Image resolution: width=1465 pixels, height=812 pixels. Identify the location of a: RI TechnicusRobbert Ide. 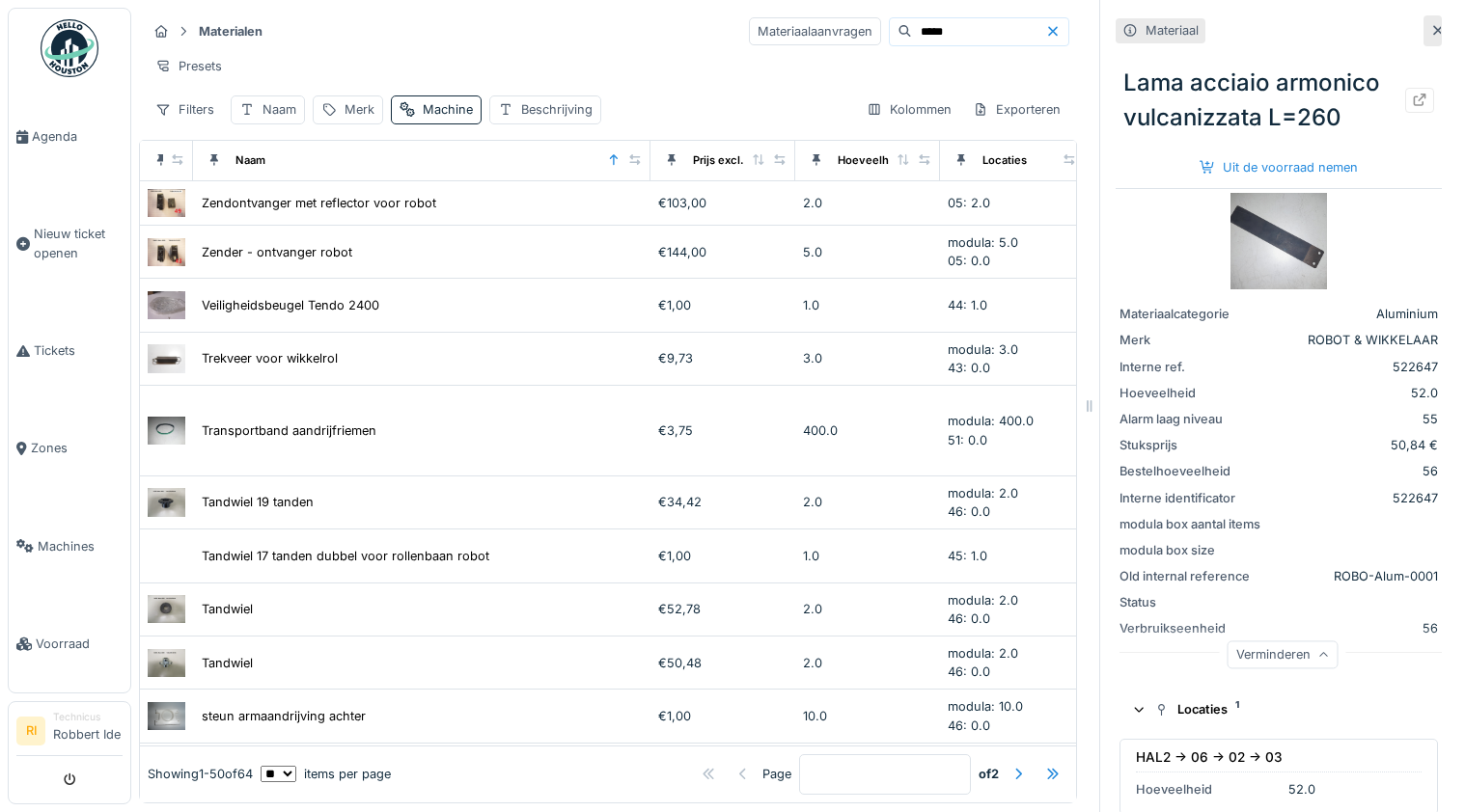
(70, 734).